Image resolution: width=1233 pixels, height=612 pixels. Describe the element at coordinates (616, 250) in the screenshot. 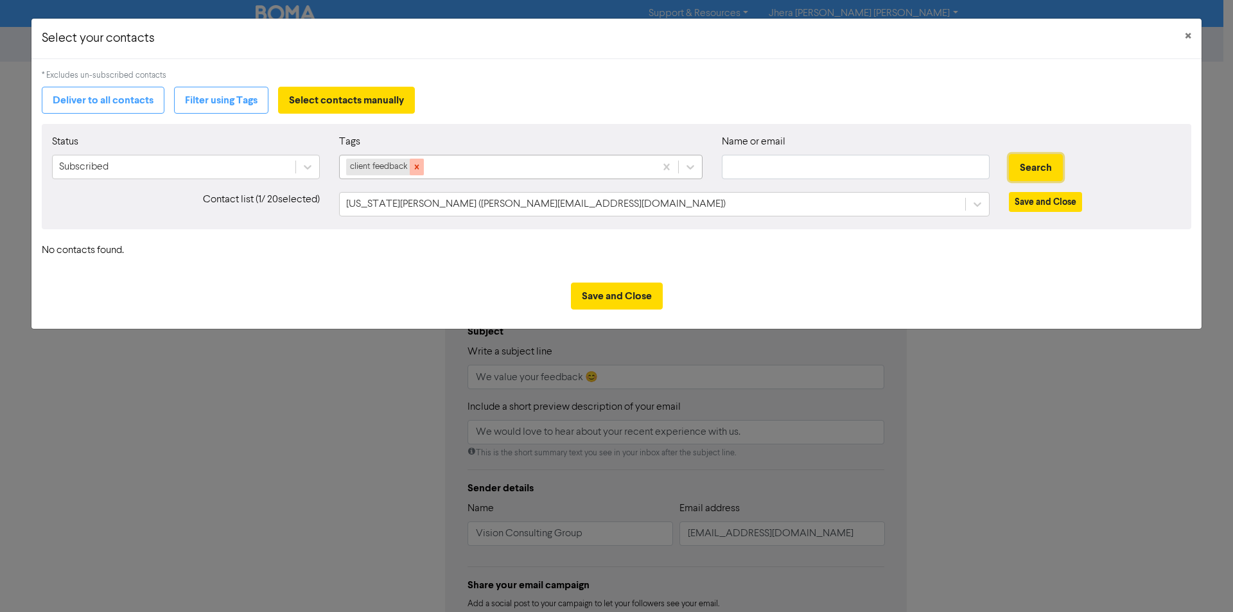

I see `h6: No contacts found.` at that location.